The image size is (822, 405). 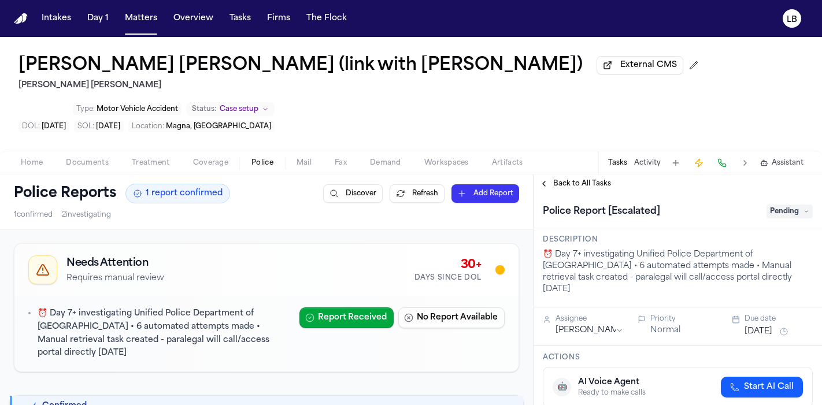 I want to click on span: Police, so click(x=262, y=163).